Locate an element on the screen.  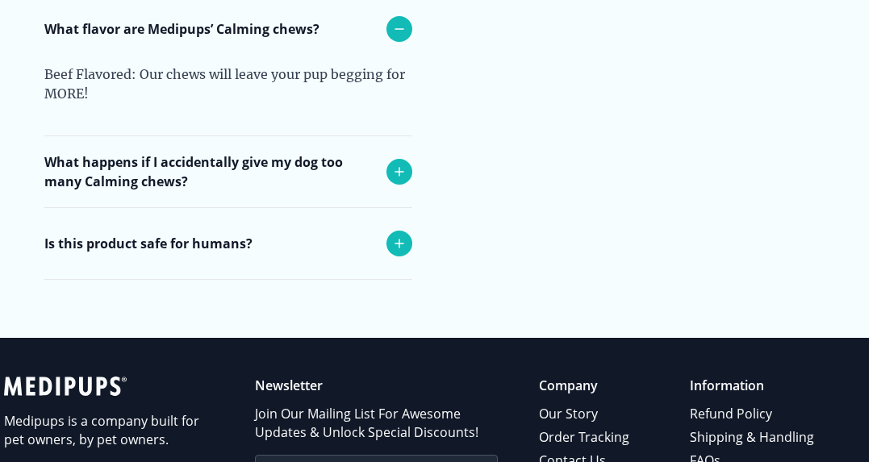
a: Our Story is located at coordinates (585, 414).